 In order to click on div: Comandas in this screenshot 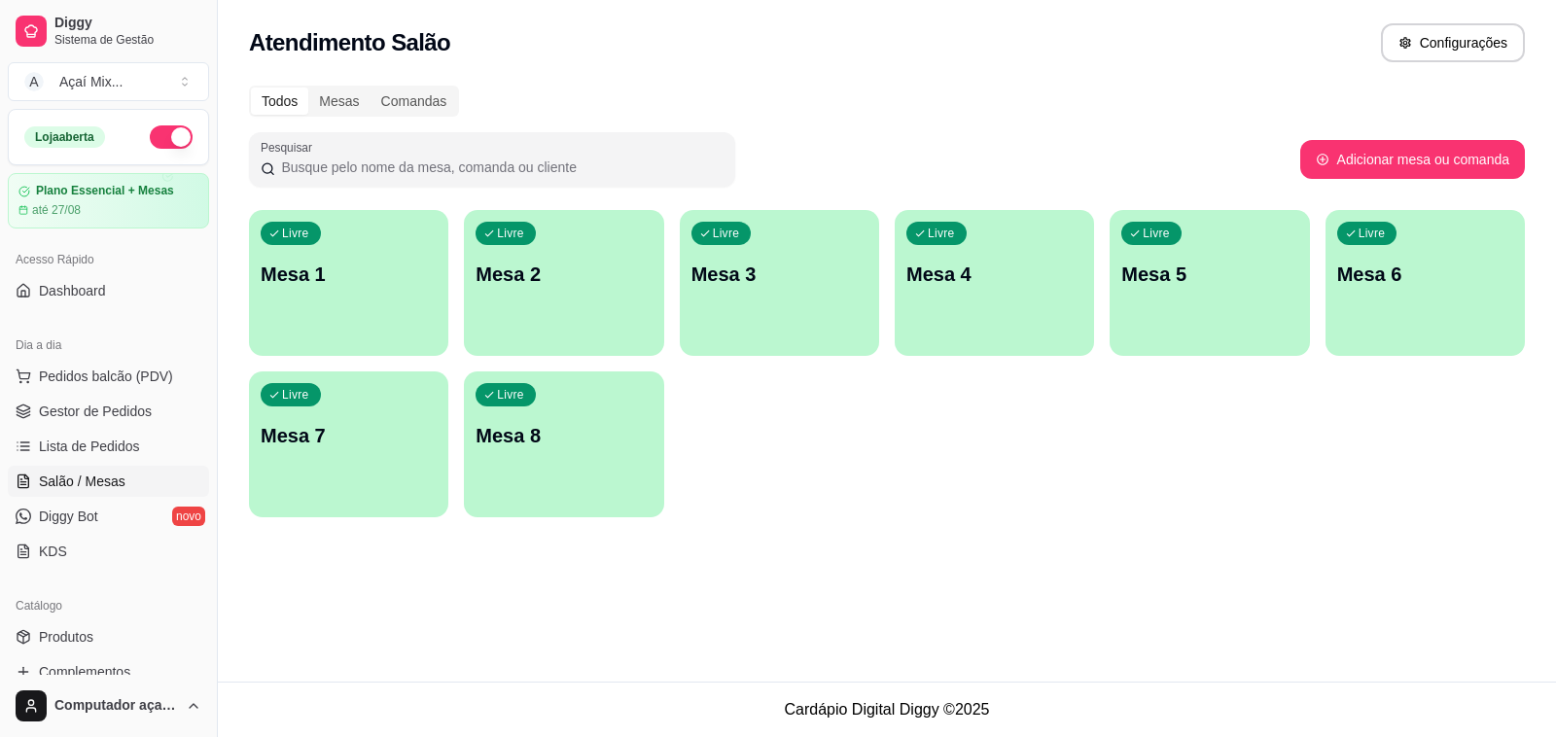, I will do `click(414, 101)`.